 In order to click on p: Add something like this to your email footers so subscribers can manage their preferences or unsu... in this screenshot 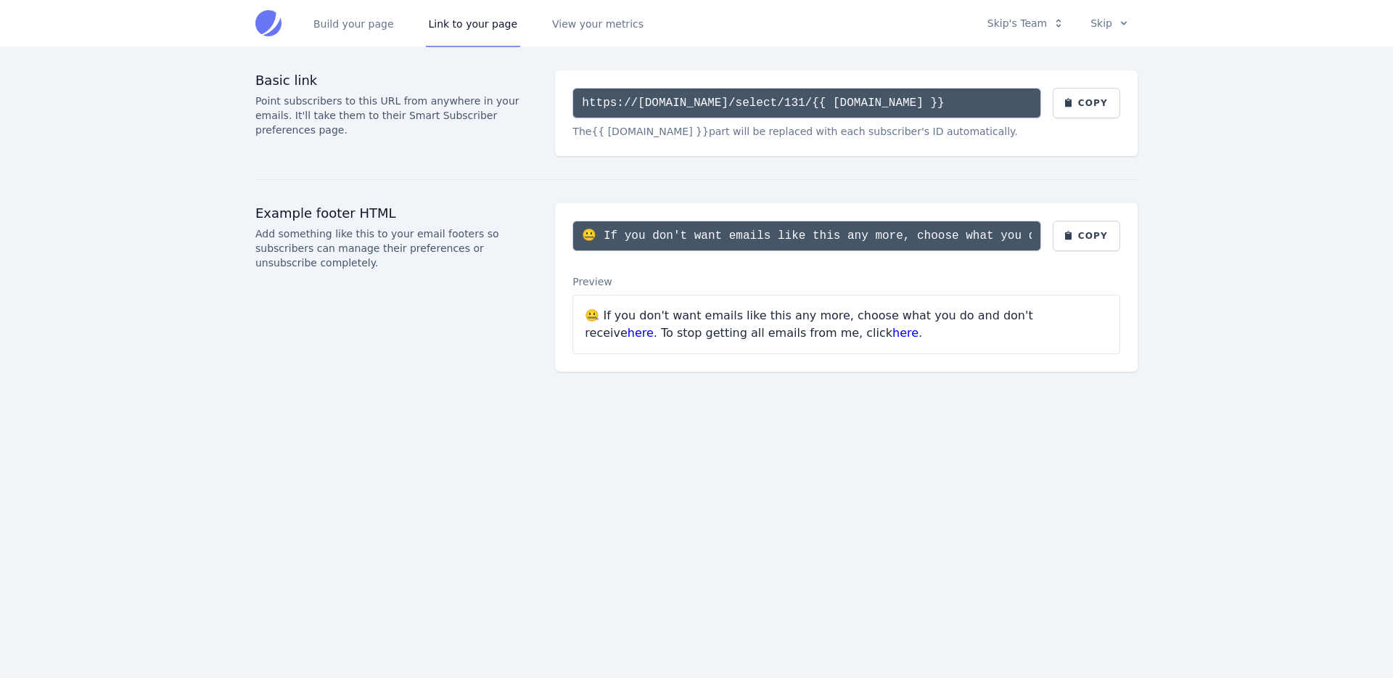, I will do `click(396, 248)`.